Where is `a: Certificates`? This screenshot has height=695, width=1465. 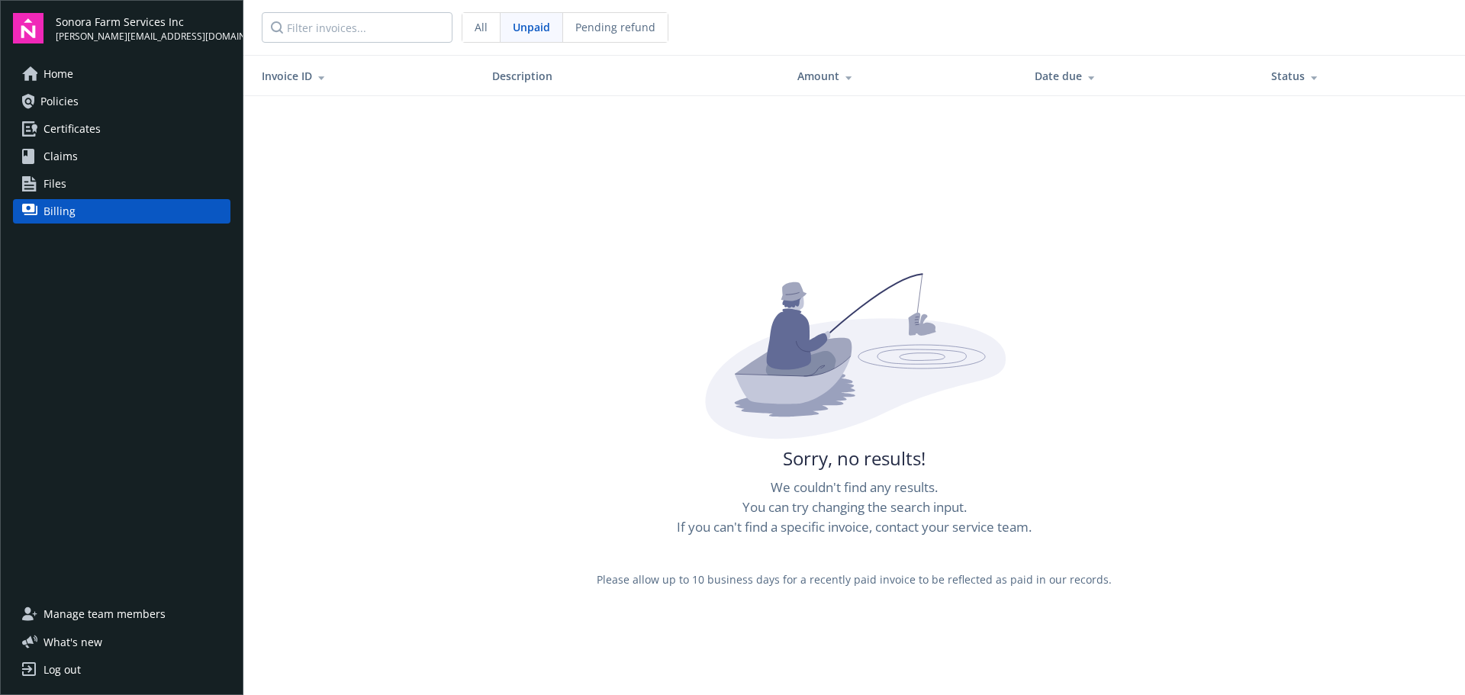
a: Certificates is located at coordinates (121, 129).